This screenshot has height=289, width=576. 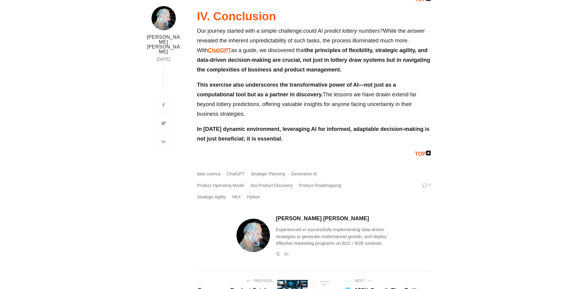 I want to click on a: Generative AI, so click(x=304, y=174).